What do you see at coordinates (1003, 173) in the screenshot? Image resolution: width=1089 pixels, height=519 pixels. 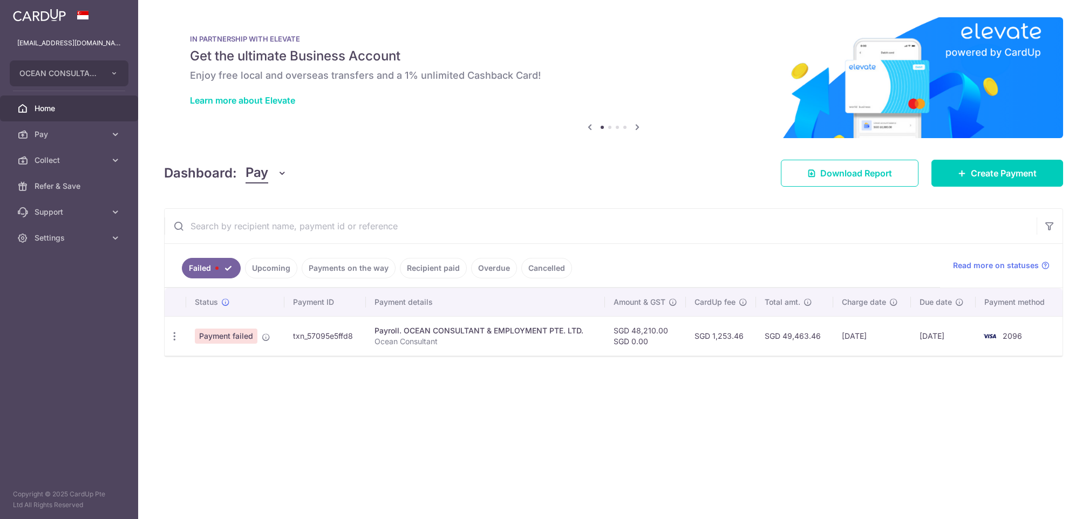 I see `span: Create Payment` at bounding box center [1003, 173].